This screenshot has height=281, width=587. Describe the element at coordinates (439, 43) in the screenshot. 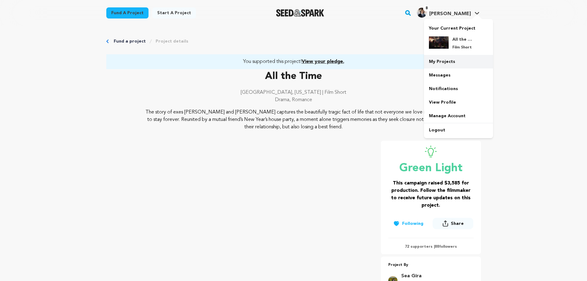

I see `img: ebe16fe8c94558ac.png` at that location.